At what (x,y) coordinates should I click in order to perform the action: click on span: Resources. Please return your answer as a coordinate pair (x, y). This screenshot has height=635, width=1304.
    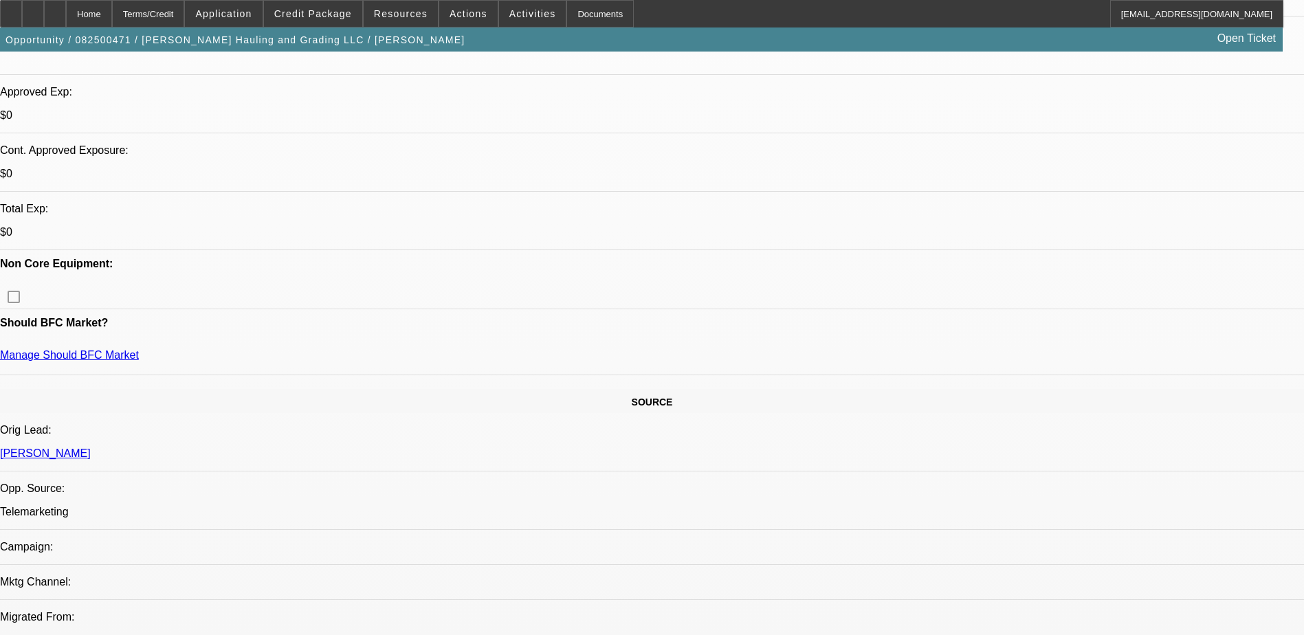
    Looking at the image, I should click on (401, 14).